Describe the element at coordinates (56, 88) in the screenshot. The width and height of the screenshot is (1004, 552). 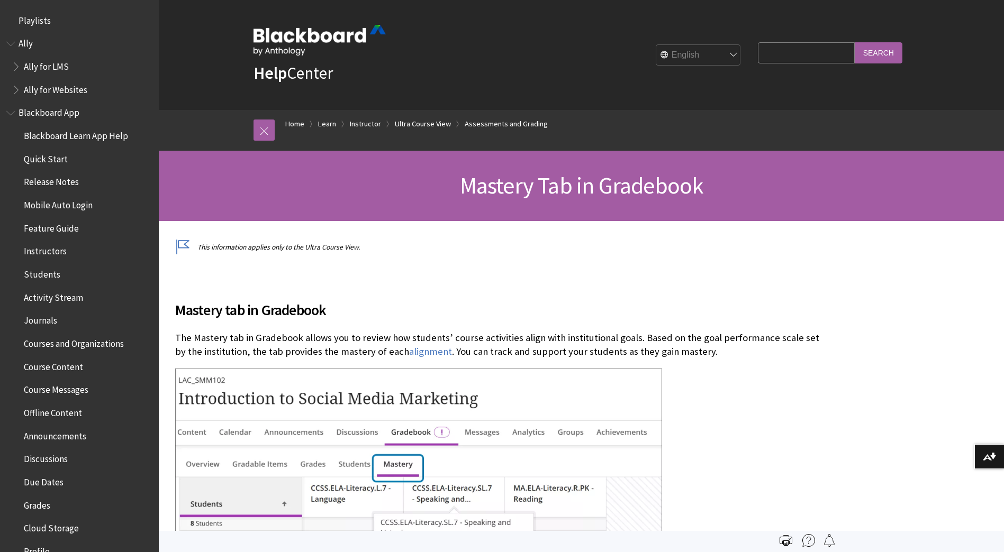
I see `span: Ally for Websites` at that location.